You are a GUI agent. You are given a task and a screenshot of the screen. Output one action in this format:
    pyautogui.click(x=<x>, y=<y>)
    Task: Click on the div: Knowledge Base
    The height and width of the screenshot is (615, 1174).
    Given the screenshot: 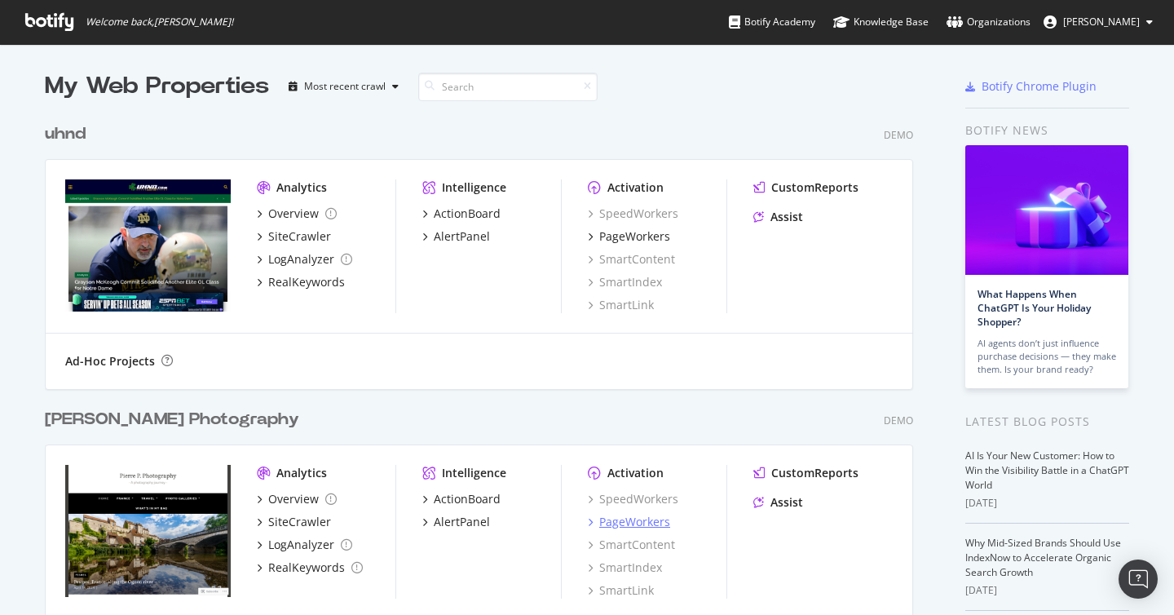 What is the action you would take?
    pyautogui.click(x=880, y=22)
    